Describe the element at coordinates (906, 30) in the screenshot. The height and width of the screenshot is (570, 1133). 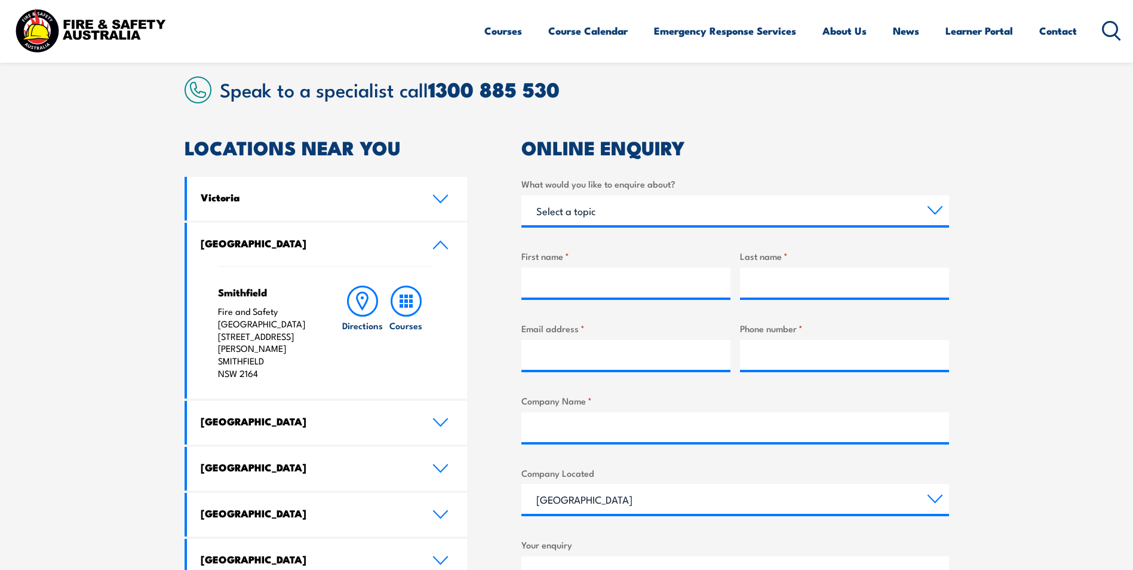
I see `a: News` at that location.